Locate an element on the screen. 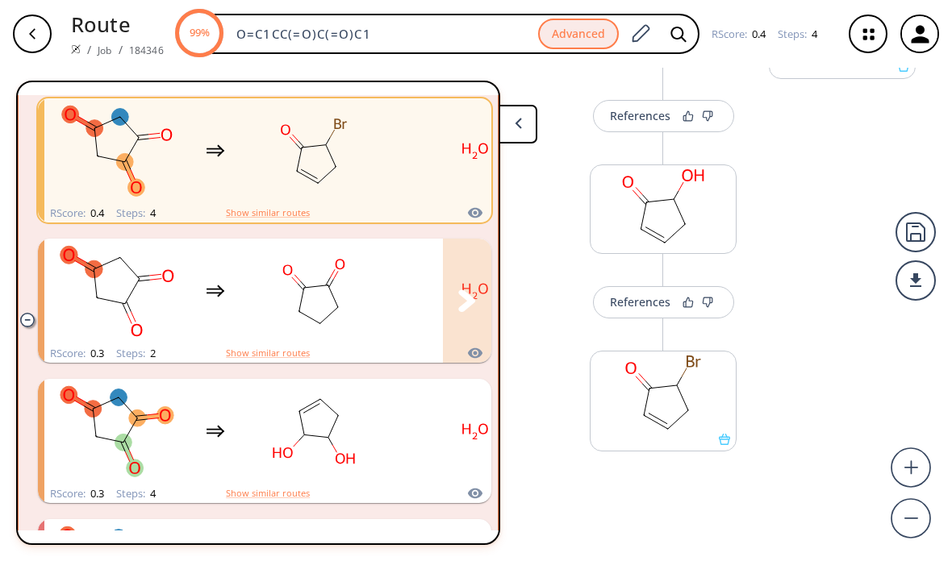 The height and width of the screenshot is (561, 952). p: Route is located at coordinates (117, 25).